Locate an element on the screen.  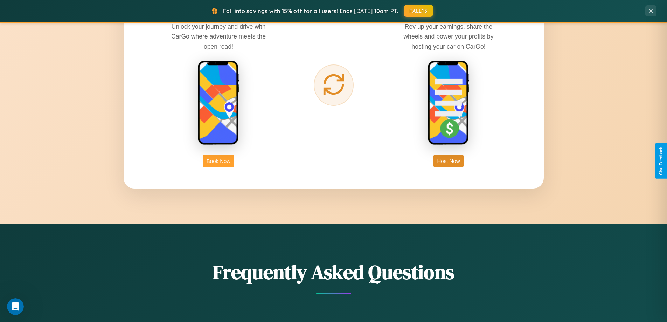
button: FALL15 is located at coordinates (419, 11).